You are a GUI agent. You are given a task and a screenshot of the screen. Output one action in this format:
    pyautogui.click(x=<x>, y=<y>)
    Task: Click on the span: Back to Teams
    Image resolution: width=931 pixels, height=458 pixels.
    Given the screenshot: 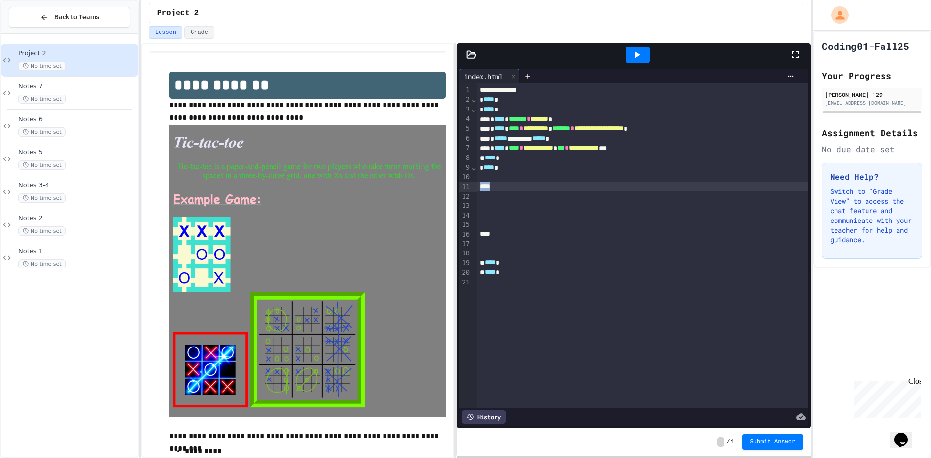 What is the action you would take?
    pyautogui.click(x=77, y=17)
    